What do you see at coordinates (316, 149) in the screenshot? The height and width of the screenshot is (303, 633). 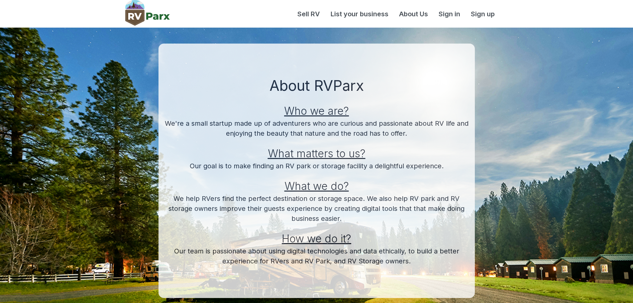 I see `h2: What matters to us?` at bounding box center [316, 149].